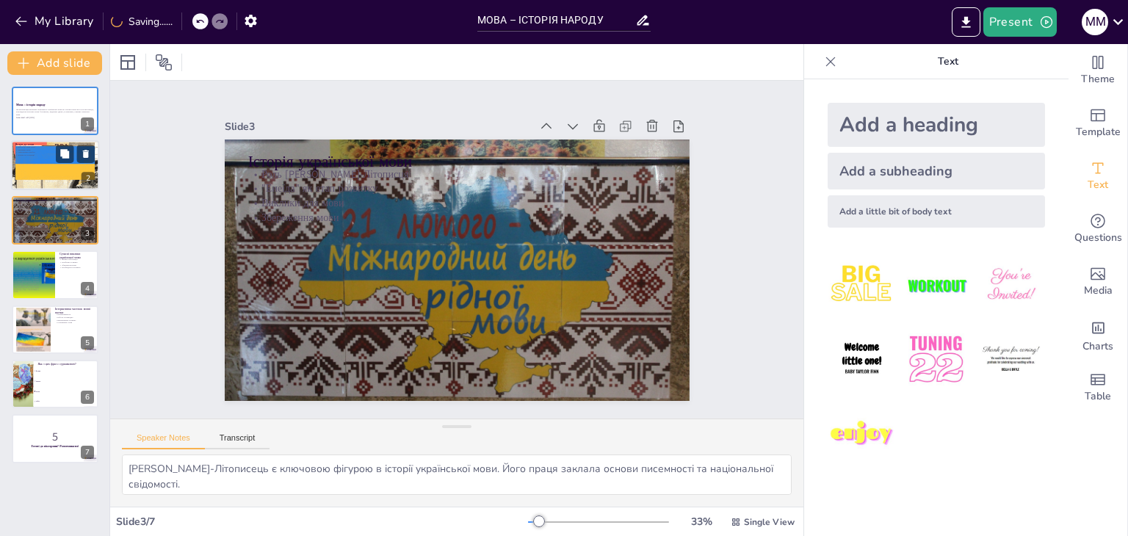  I want to click on p: Вправа на асоціації, so click(55, 156).